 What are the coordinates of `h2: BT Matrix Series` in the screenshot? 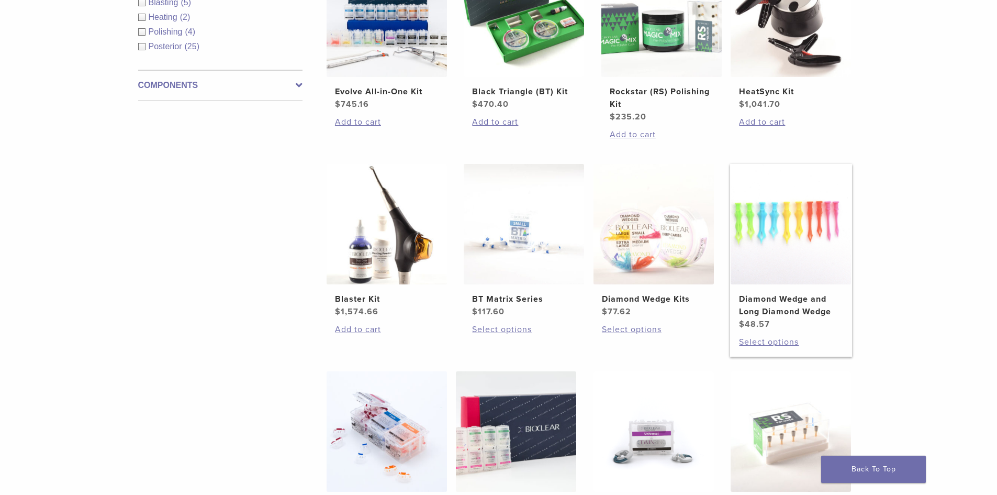 It's located at (524, 299).